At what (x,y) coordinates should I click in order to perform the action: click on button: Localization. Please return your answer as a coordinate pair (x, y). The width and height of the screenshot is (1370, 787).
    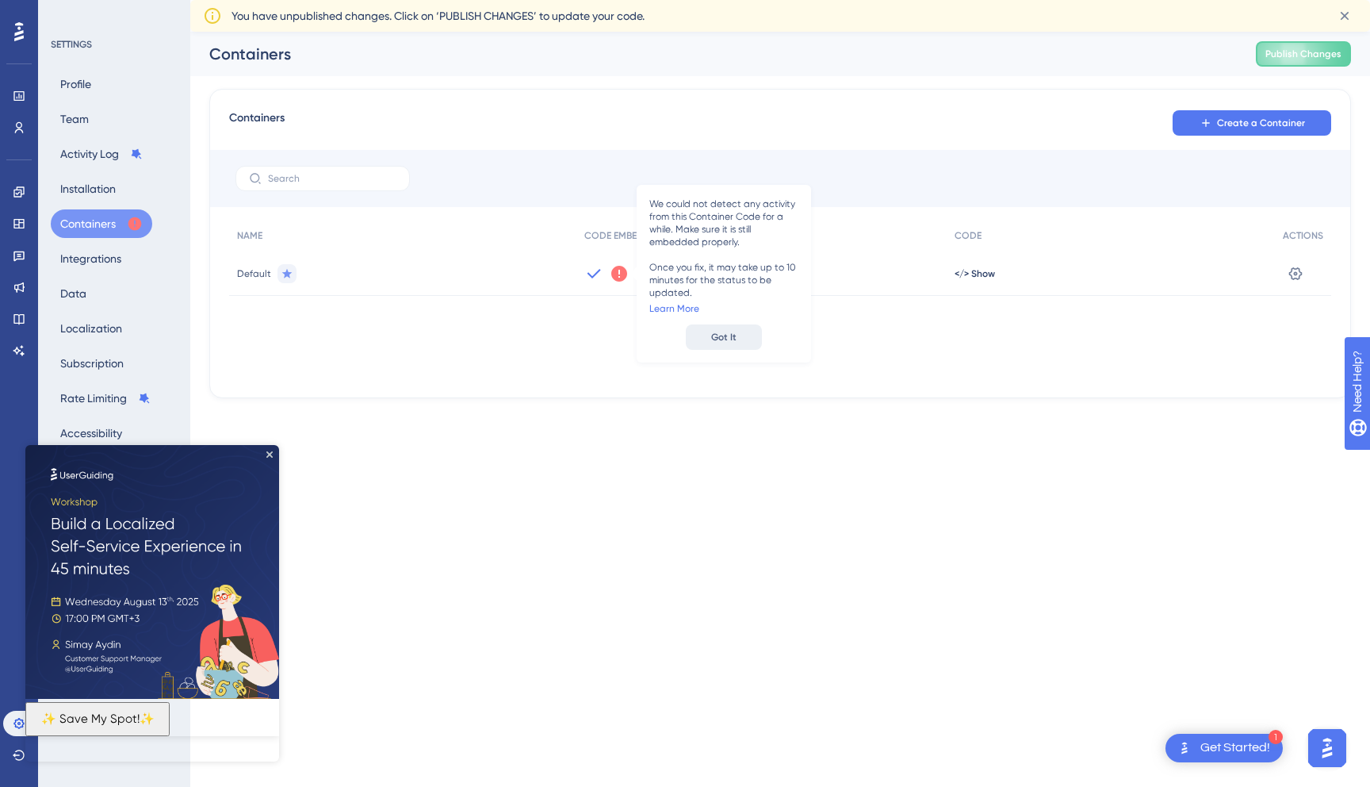
    Looking at the image, I should click on (91, 328).